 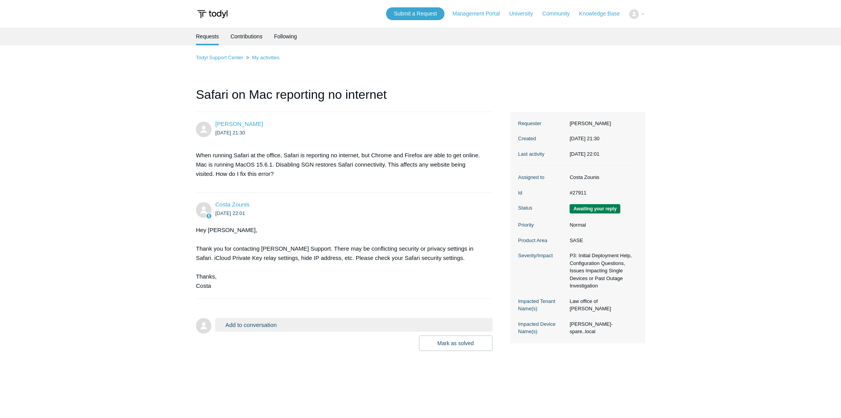 What do you see at coordinates (230, 213) in the screenshot?
I see `time: 2025-09-03T22:01:49Z` at bounding box center [230, 213].